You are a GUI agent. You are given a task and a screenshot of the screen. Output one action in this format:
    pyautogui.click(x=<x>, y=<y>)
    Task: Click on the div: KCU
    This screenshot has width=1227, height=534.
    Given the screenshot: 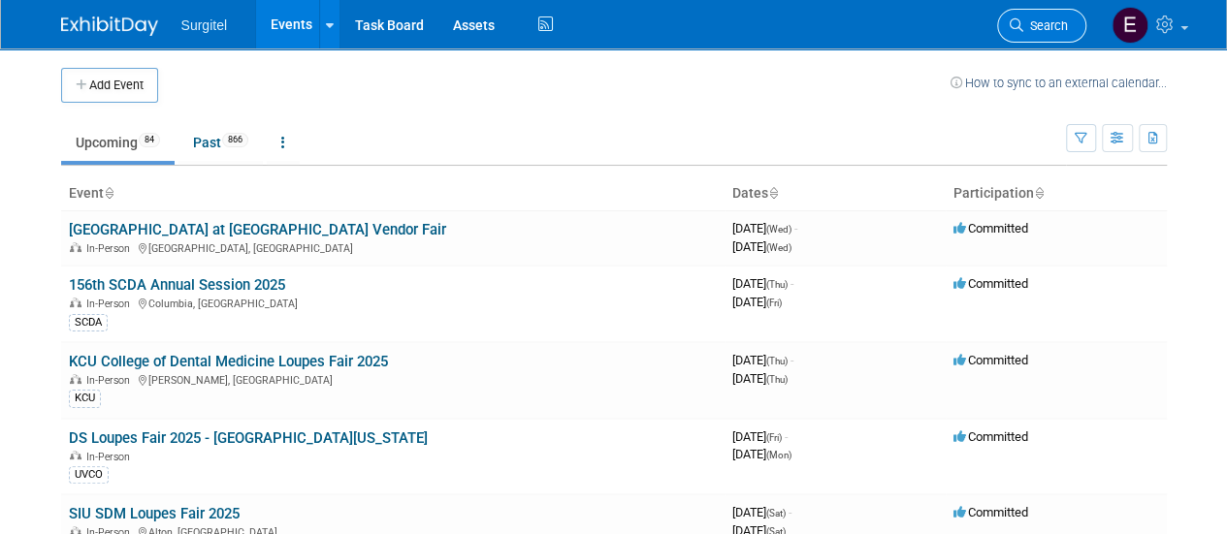 What is the action you would take?
    pyautogui.click(x=84, y=399)
    